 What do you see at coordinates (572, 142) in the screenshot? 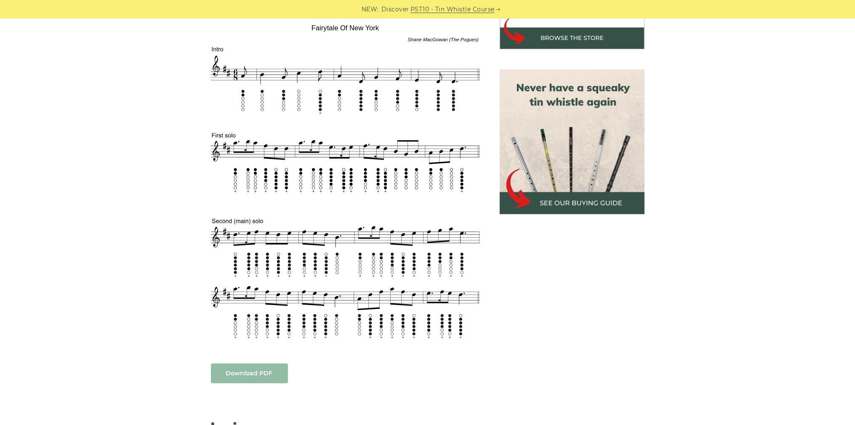
I see `img: tin whistle buying guide` at bounding box center [572, 142].